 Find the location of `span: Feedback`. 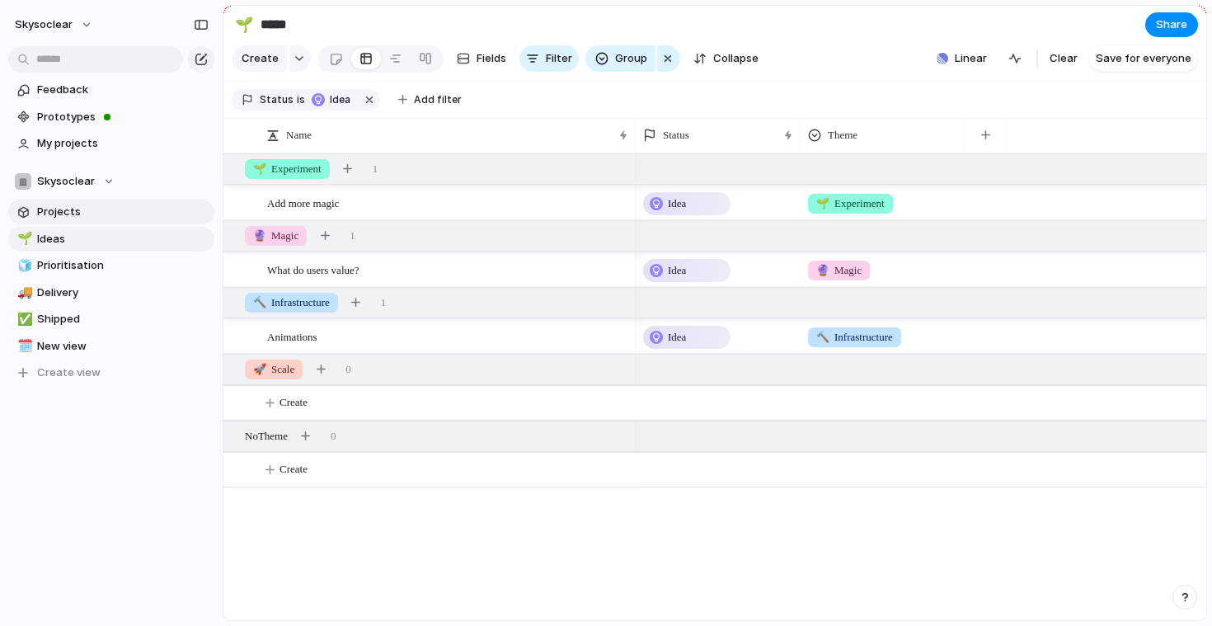

span: Feedback is located at coordinates (123, 90).